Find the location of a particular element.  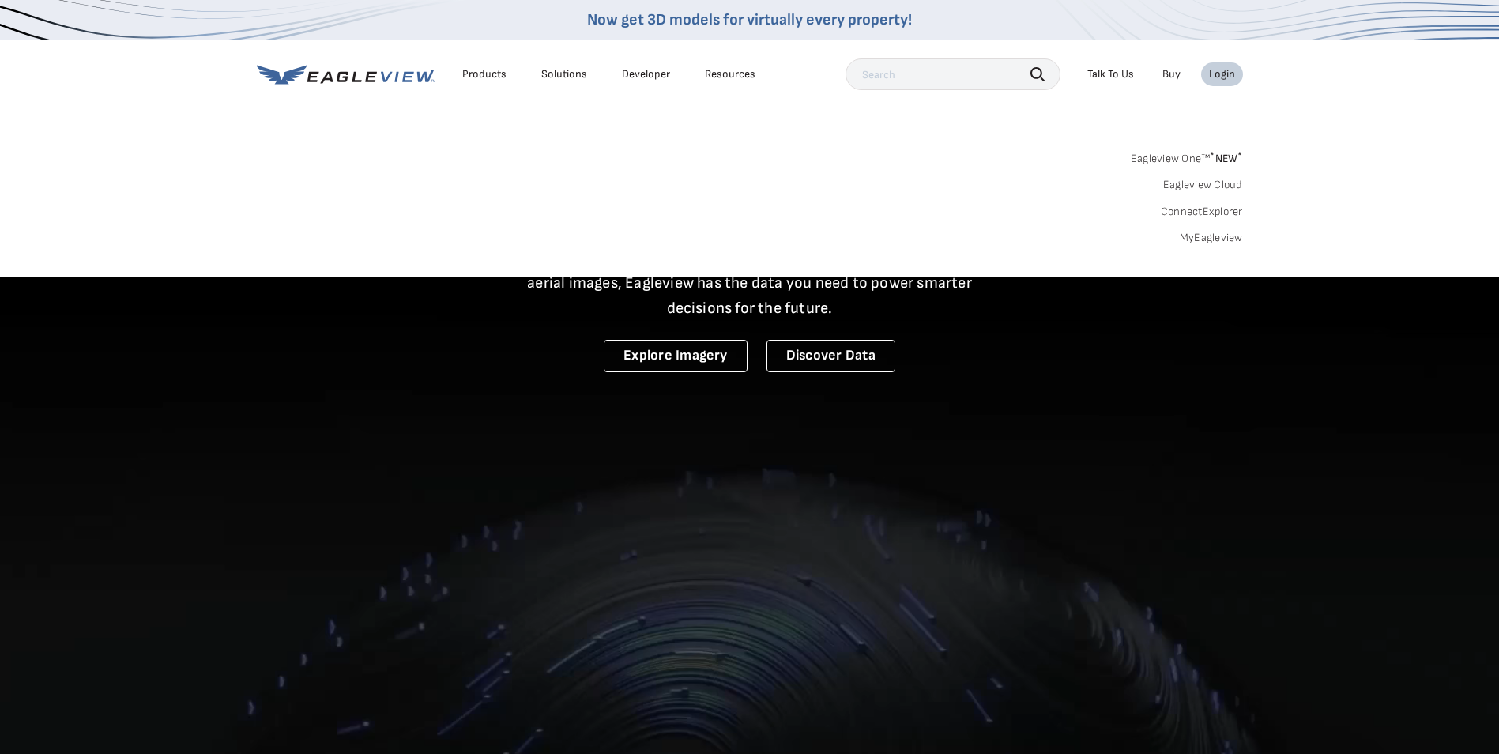

a: ConnectExplorer is located at coordinates (1202, 212).